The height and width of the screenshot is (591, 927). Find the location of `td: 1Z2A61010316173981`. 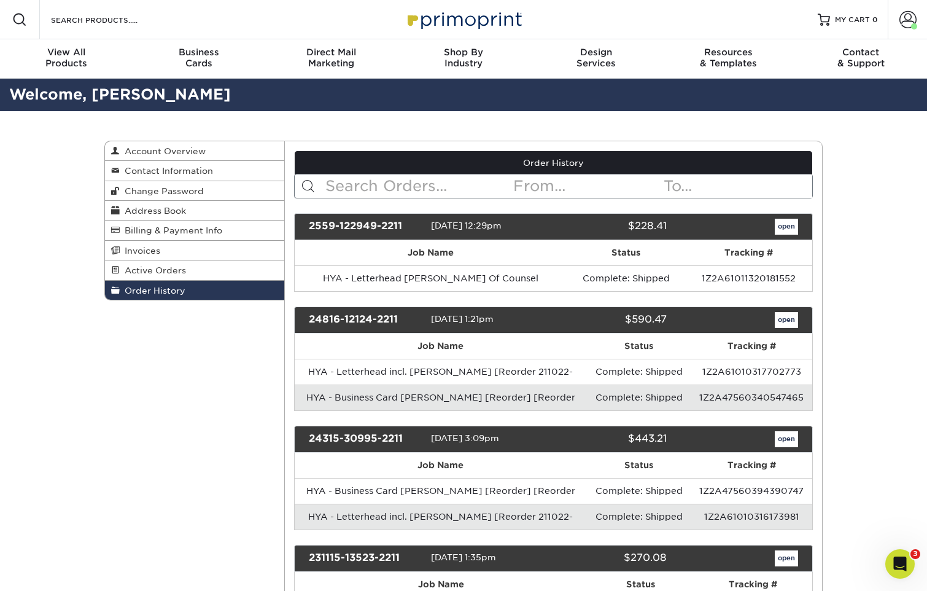

td: 1Z2A61010316173981 is located at coordinates (751, 516).